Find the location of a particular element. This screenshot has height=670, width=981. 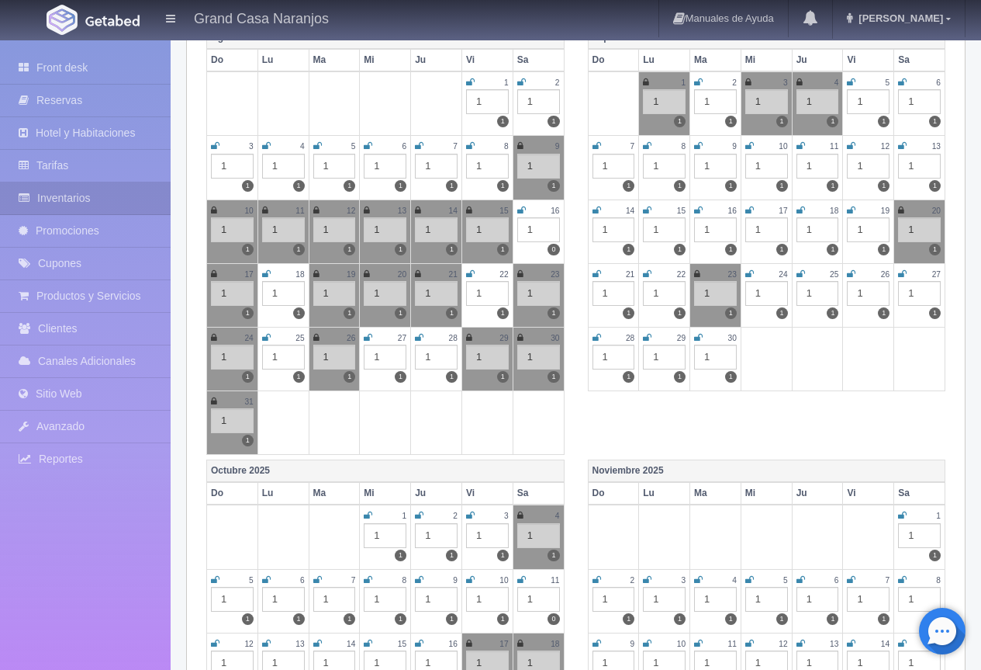

label: 0 is located at coordinates (553, 249).